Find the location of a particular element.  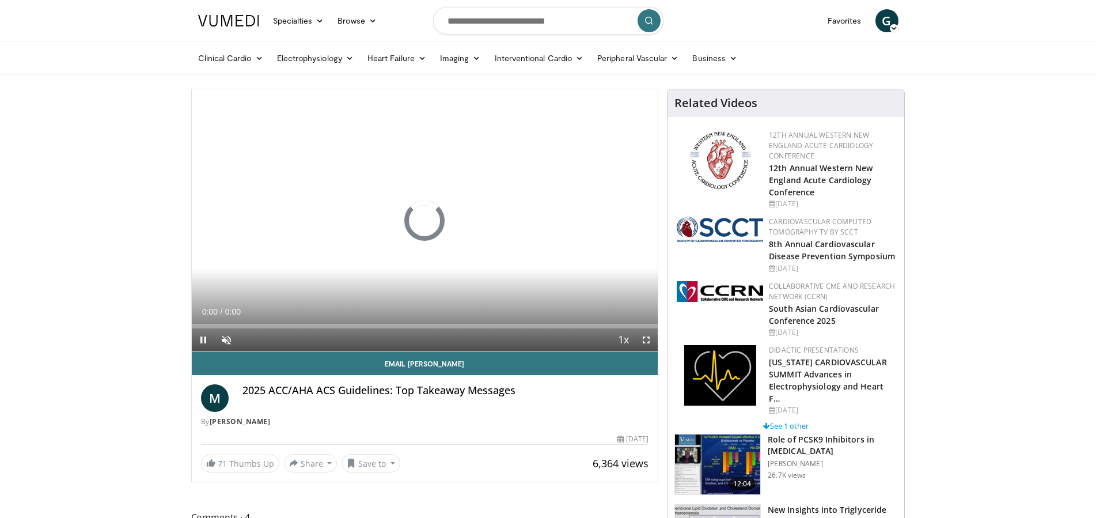

span: 12:04 is located at coordinates (743, 484).